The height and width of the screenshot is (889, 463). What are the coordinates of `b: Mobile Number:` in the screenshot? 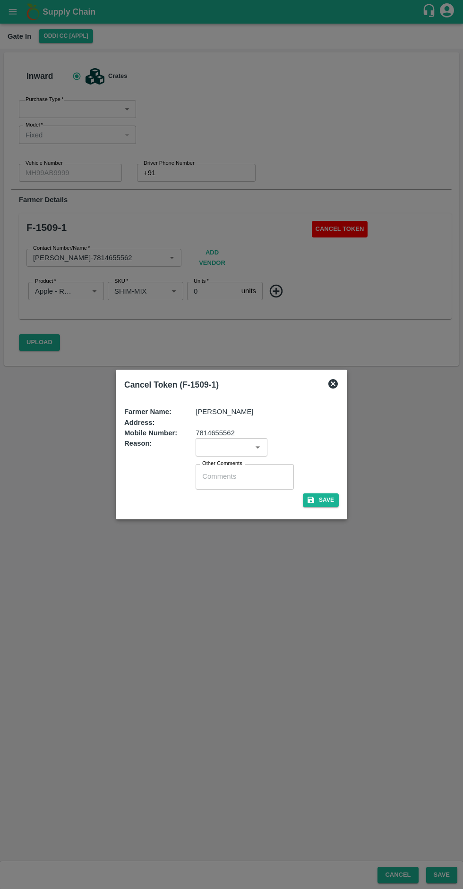 It's located at (151, 433).